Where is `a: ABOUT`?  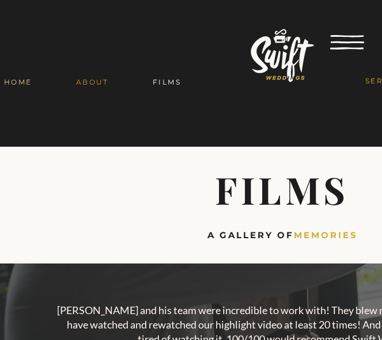
a: ABOUT is located at coordinates (92, 82).